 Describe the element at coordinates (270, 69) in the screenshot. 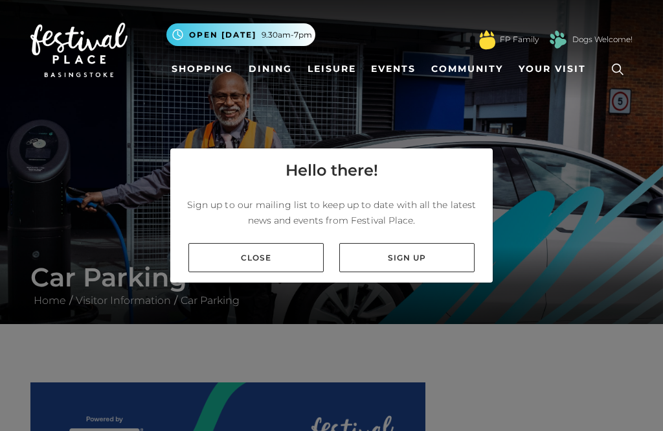

I see `a: Dining` at that location.